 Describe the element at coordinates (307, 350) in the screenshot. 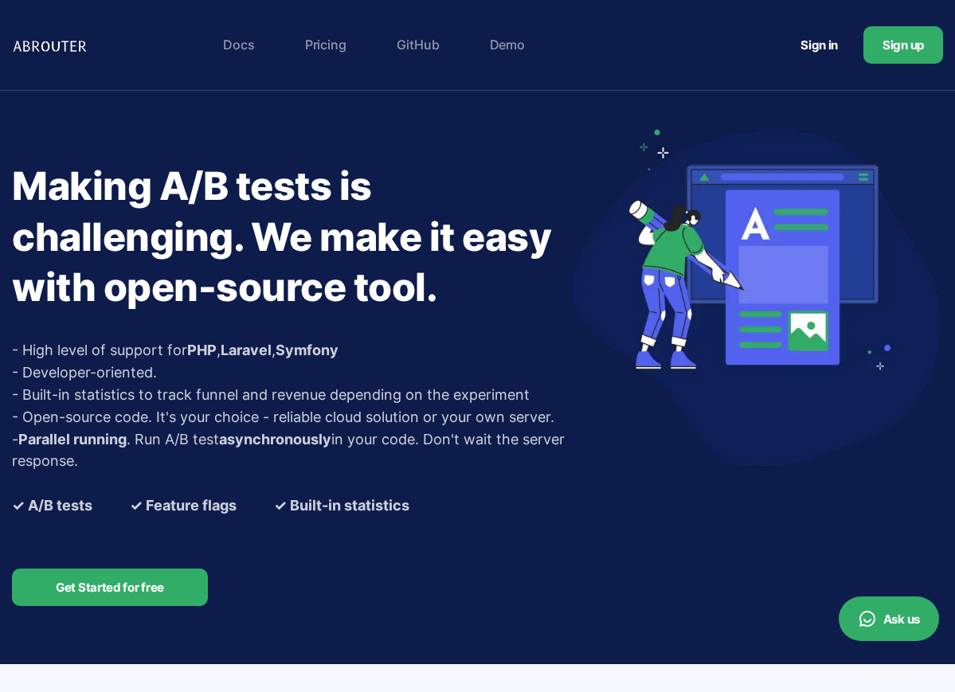

I see `a: Symfony` at that location.